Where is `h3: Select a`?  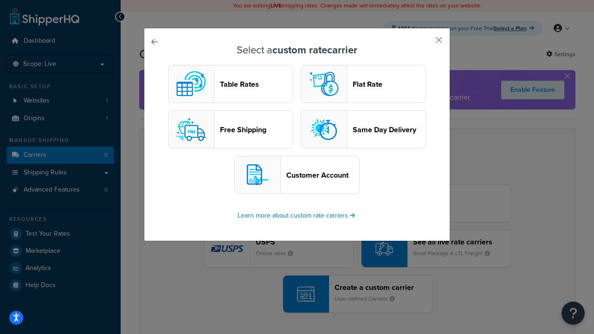 h3: Select a is located at coordinates (297, 50).